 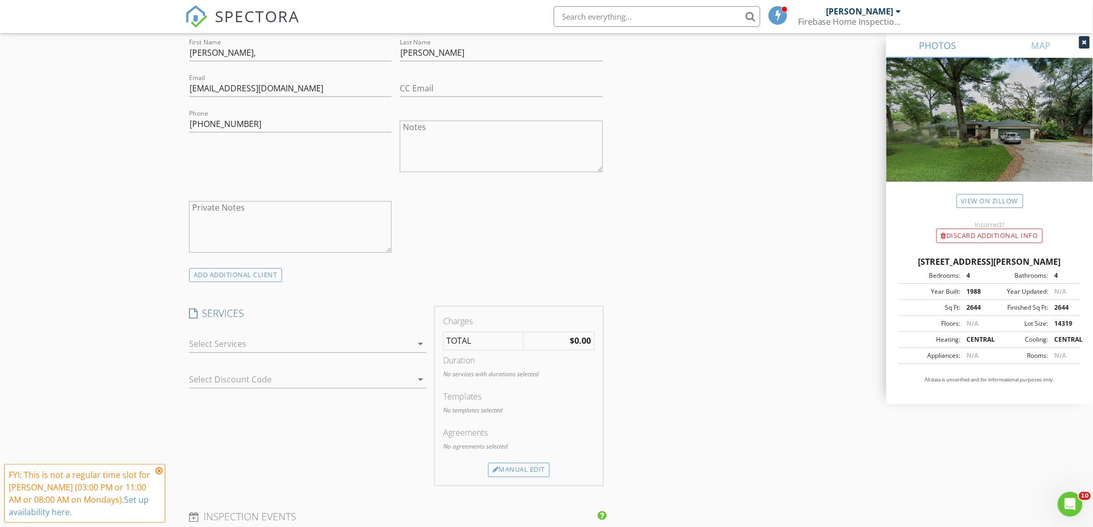 I want to click on div: Year Built:, so click(x=931, y=292).